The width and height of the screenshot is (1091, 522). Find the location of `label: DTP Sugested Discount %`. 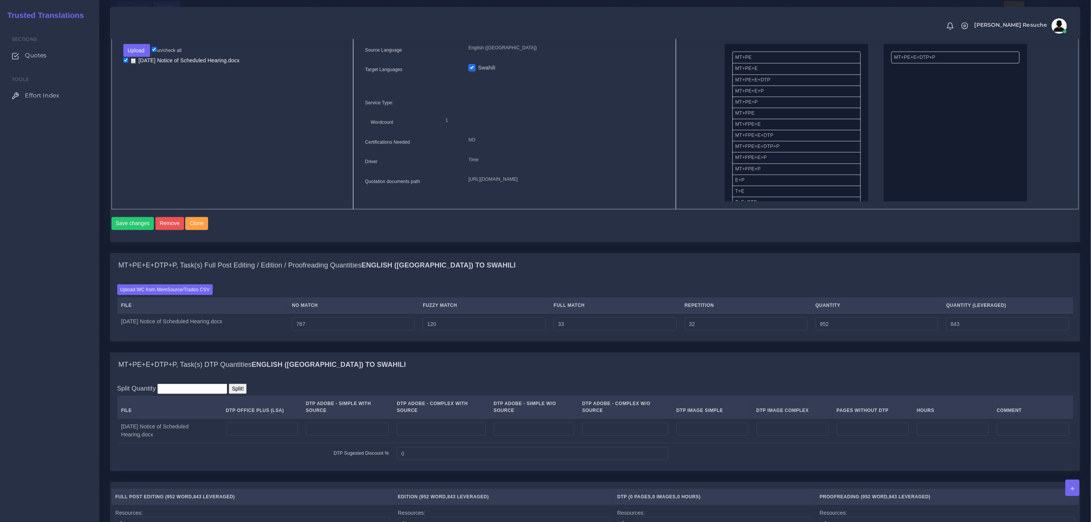

label: DTP Sugested Discount % is located at coordinates (361, 453).